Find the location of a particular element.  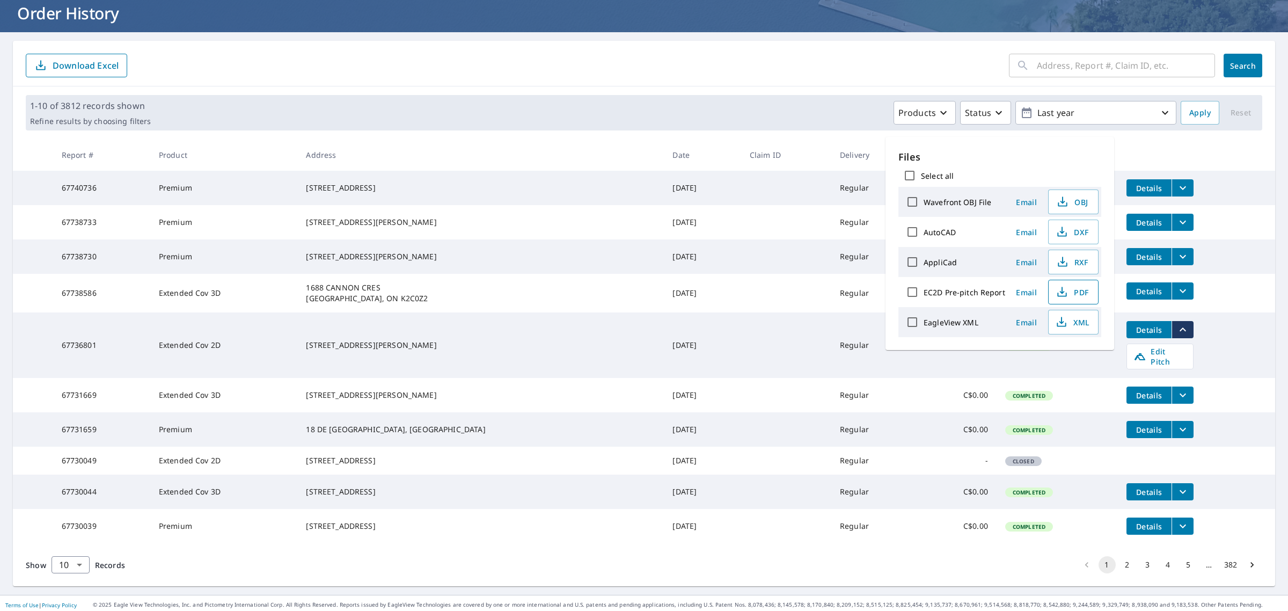

button: Apply is located at coordinates (1200, 113).